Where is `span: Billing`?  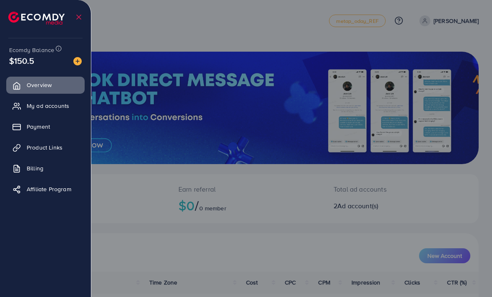
span: Billing is located at coordinates (35, 169).